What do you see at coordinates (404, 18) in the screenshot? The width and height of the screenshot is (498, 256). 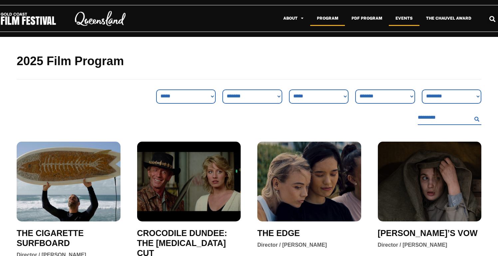 I see `a: Events` at bounding box center [404, 18].